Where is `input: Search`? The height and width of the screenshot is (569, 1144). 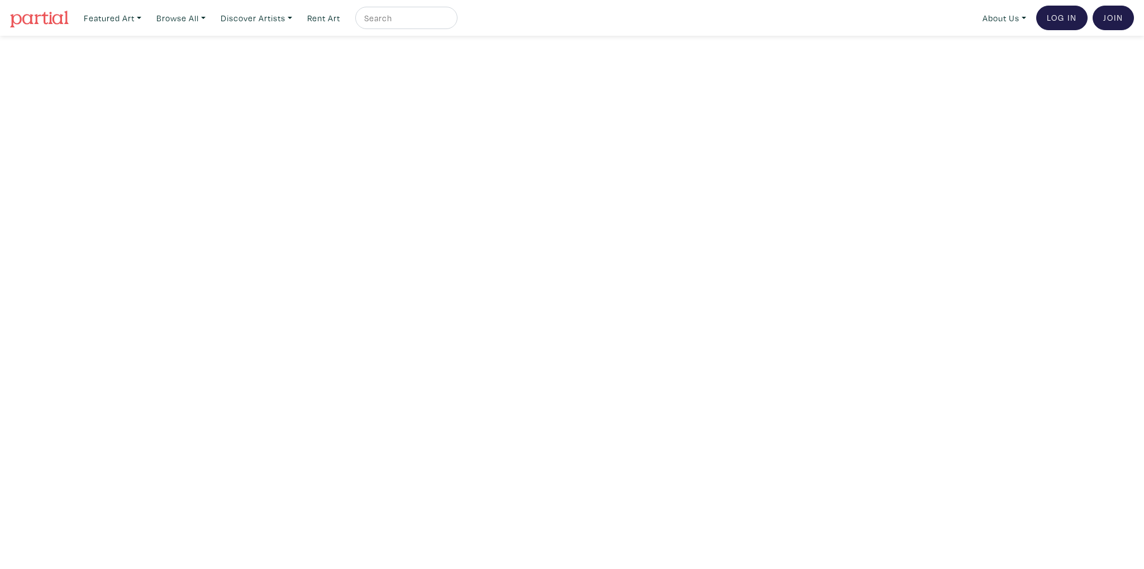 input: Search is located at coordinates (405, 18).